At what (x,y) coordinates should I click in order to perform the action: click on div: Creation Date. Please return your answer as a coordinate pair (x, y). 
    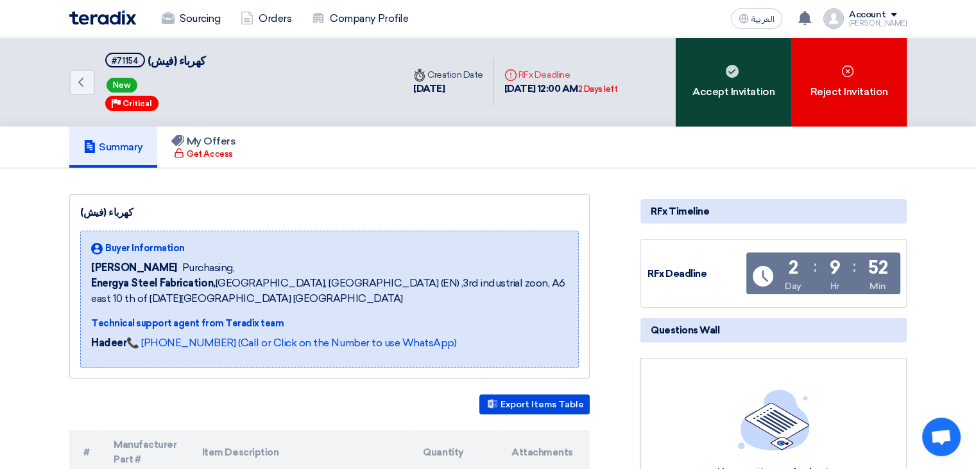
    Looking at the image, I should click on (448, 74).